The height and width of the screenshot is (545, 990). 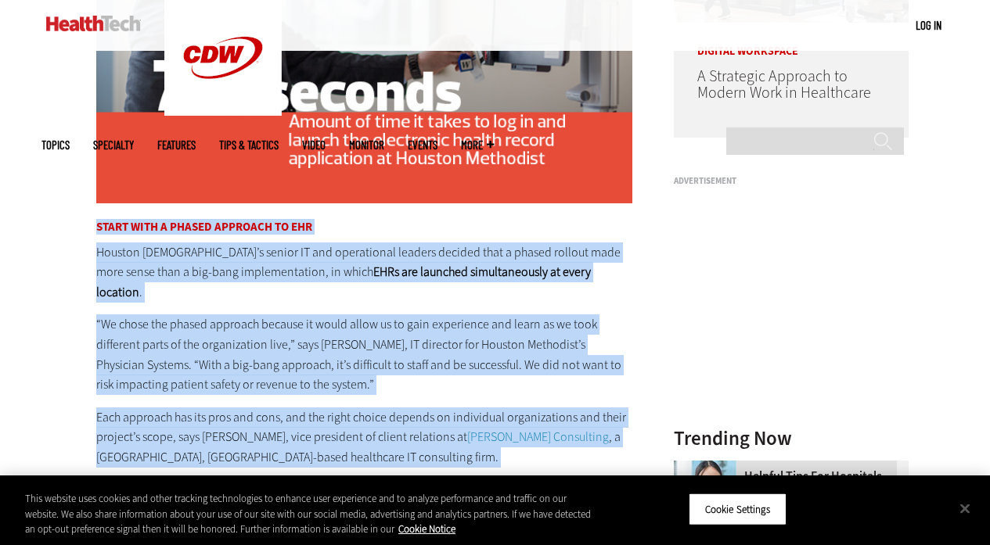 What do you see at coordinates (709, 467) in the screenshot?
I see `a: Doctor using phone to dictate to tablet` at bounding box center [709, 467].